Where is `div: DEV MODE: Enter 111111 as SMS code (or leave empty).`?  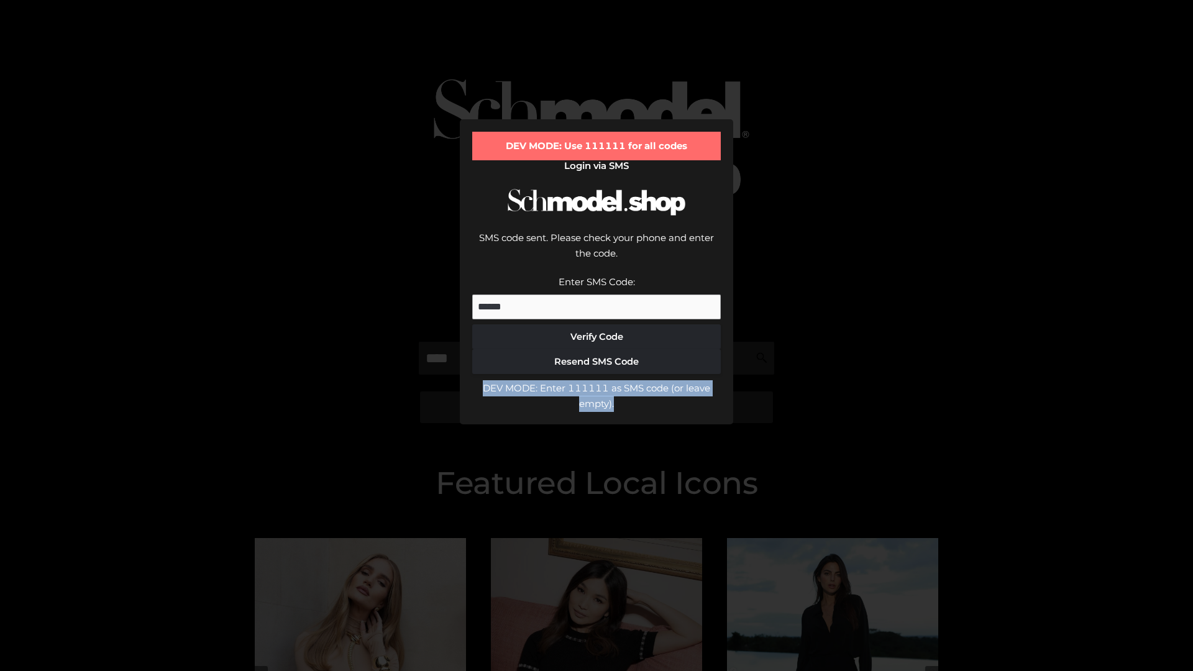 div: DEV MODE: Enter 111111 as SMS code (or leave empty). is located at coordinates (596, 396).